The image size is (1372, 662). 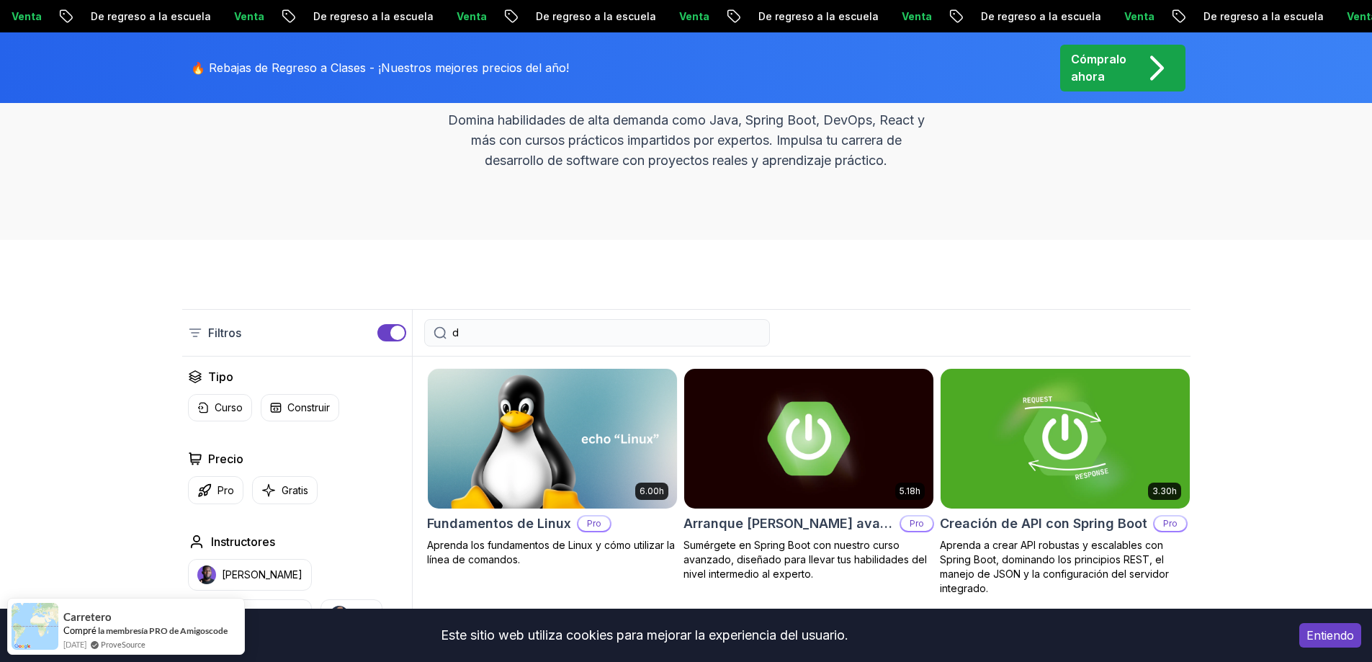 What do you see at coordinates (551, 552) in the screenshot?
I see `font: Aprenda los fundamentos de Linux y cómo utilizar la línea de comandos.` at bounding box center [551, 552].